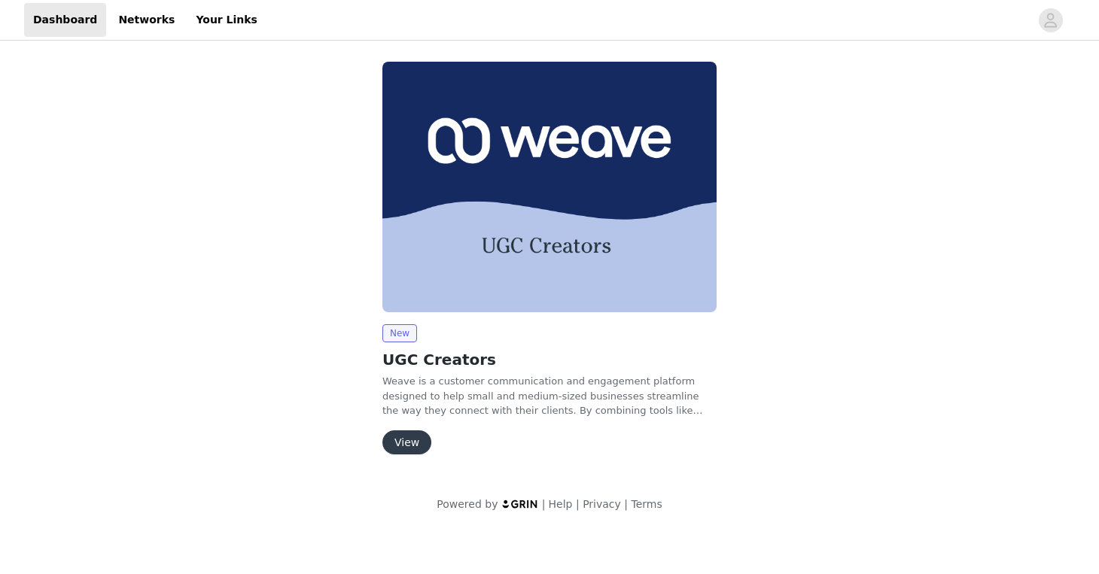 This screenshot has height=574, width=1099. What do you see at coordinates (406, 442) in the screenshot?
I see `a: View` at bounding box center [406, 442].